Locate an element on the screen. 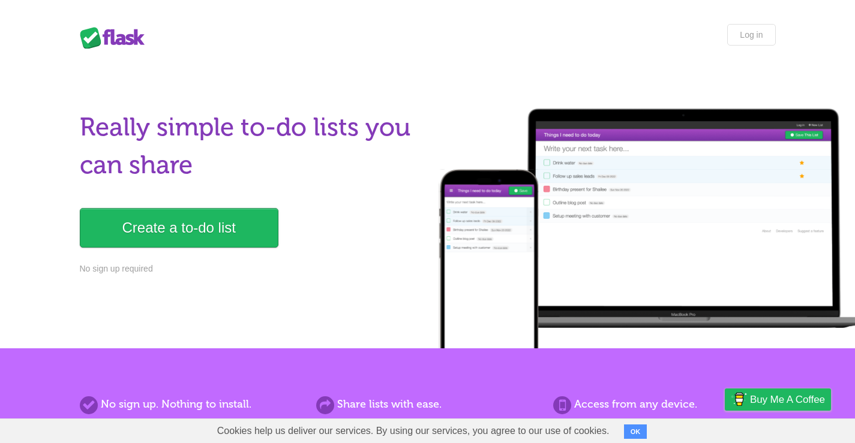  h2: No sign up. Nothing to install. is located at coordinates (191, 404).